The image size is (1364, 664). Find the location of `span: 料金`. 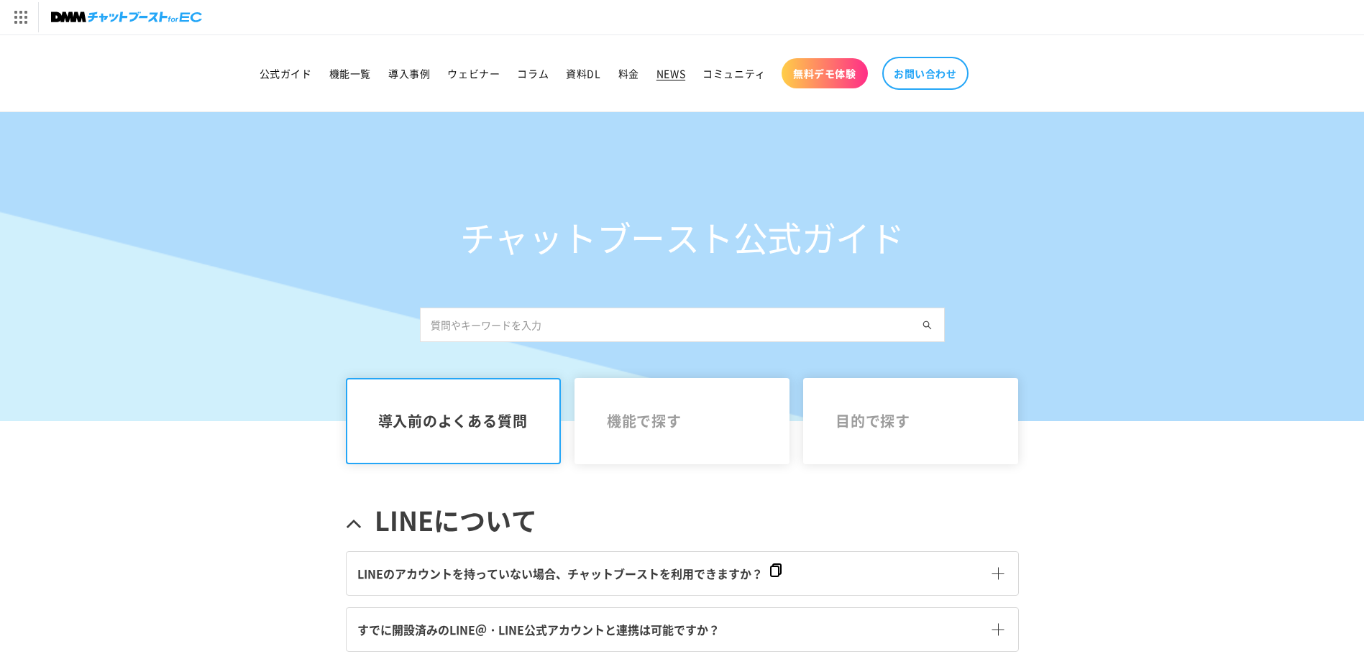

span: 料金 is located at coordinates (628, 73).